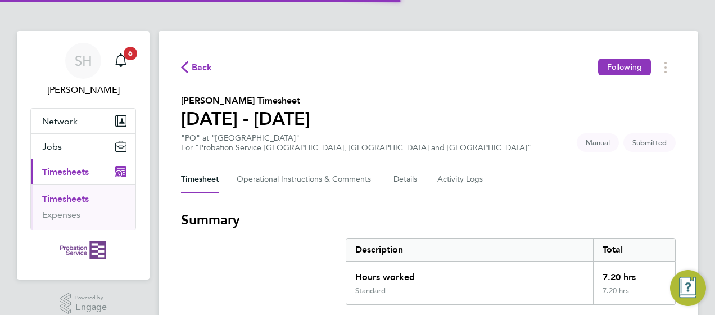 The image size is (715, 315). What do you see at coordinates (510, 271) in the screenshot?
I see `div: Summary` at bounding box center [510, 271].